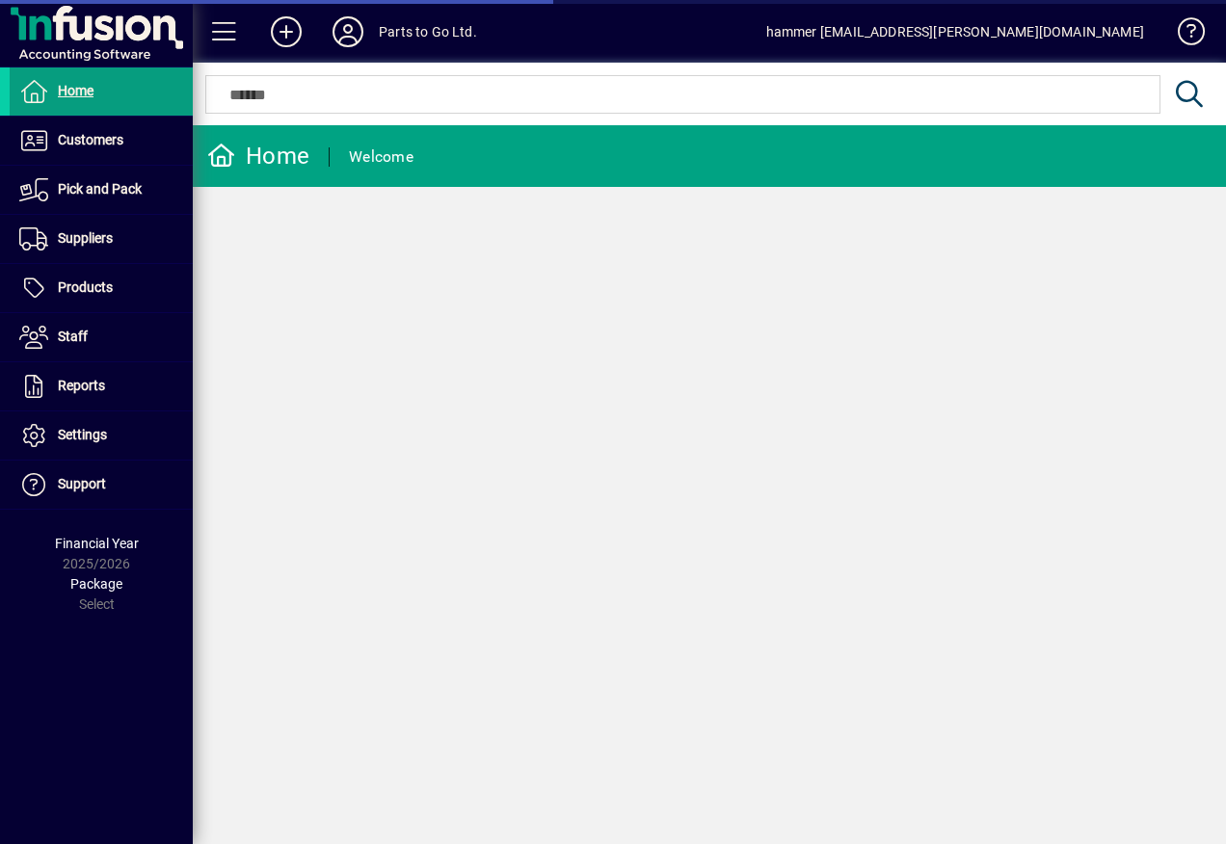 The image size is (1226, 844). What do you see at coordinates (1183, 35) in the screenshot?
I see `a: Knowledge Base` at bounding box center [1183, 35].